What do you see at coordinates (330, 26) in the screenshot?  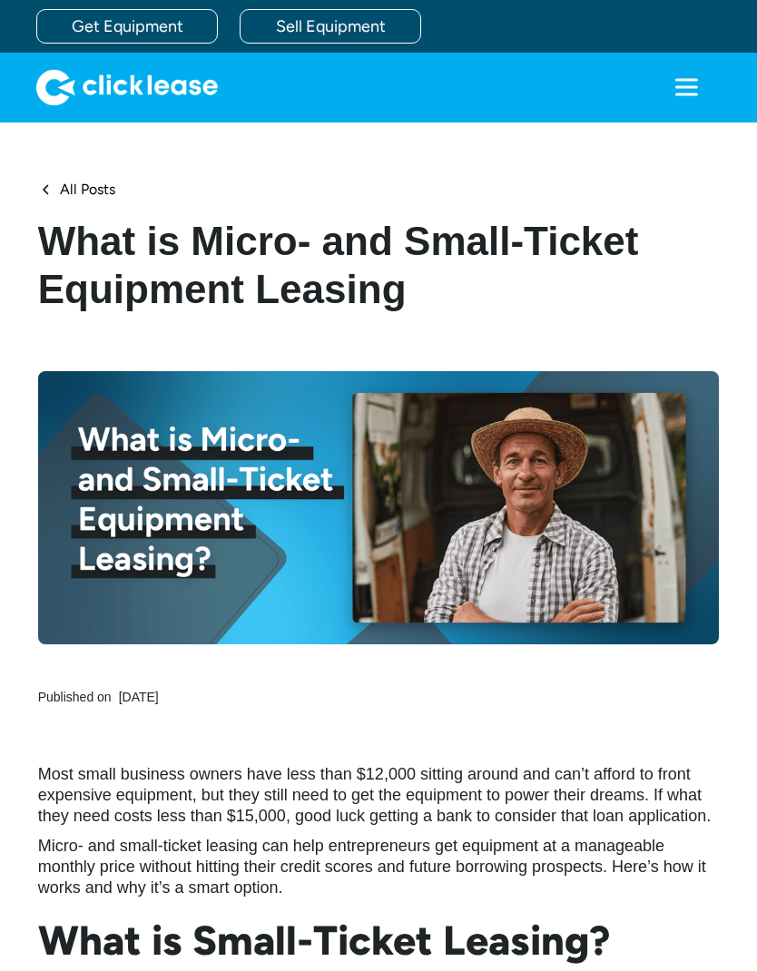 I see `a: Sell Equipment` at bounding box center [330, 26].